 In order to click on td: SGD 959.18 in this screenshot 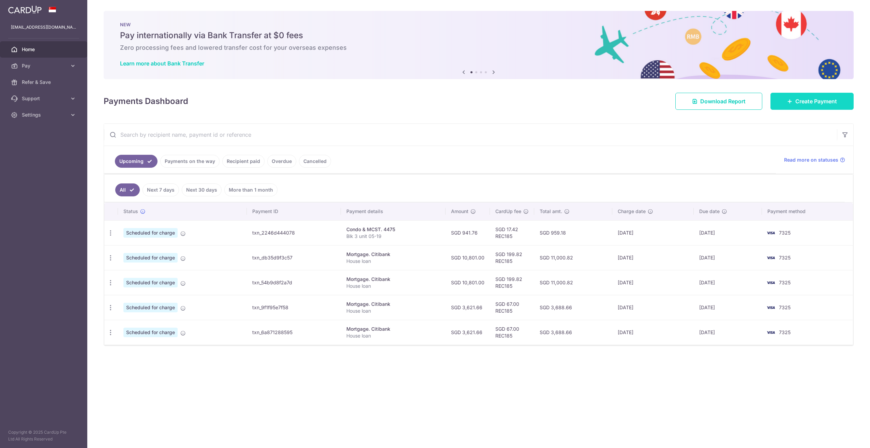, I will do `click(573, 233)`.